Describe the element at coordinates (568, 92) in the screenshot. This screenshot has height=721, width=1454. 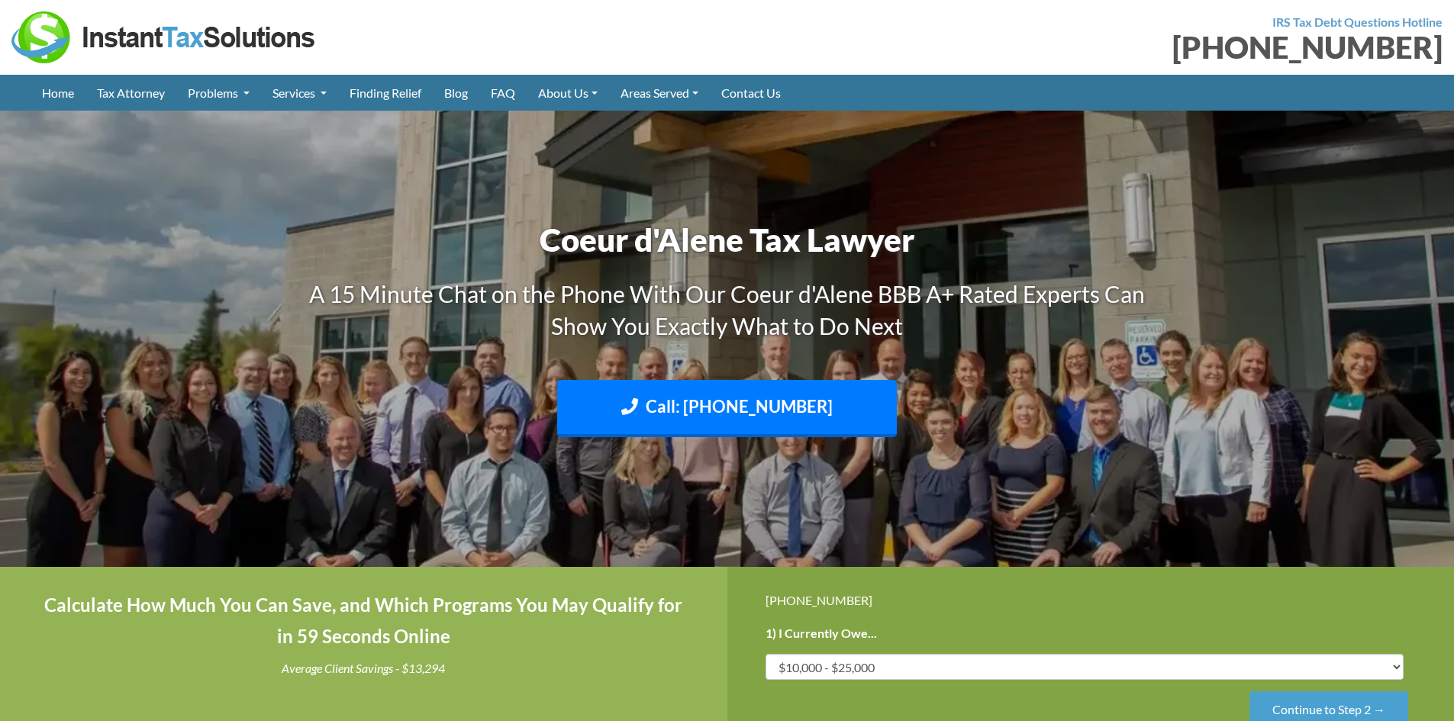
I see `a: About Us` at that location.